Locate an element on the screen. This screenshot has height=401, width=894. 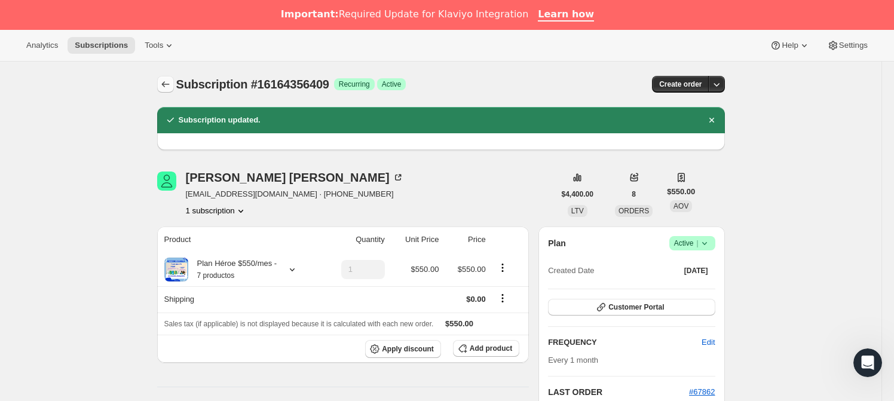
span: #67862 is located at coordinates (702, 391).